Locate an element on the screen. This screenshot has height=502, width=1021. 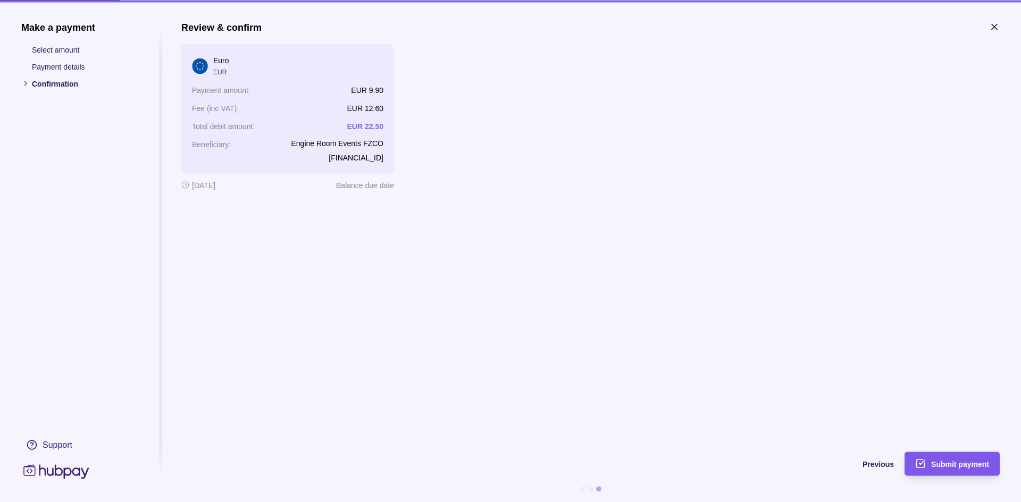
p: EUR 9.90 is located at coordinates (367, 90).